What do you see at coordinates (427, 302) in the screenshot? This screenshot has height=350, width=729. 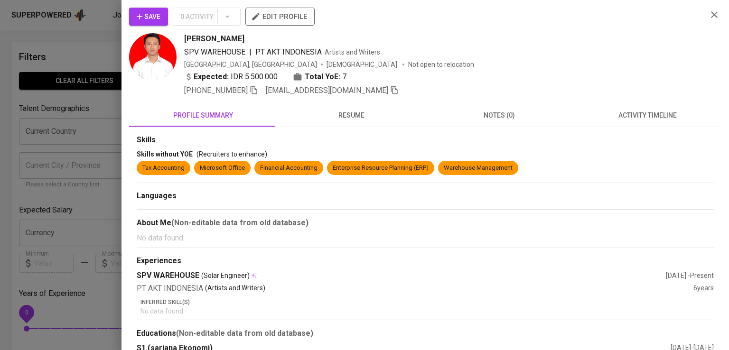 I see `p: Inferred Skill(s)` at bounding box center [427, 302].